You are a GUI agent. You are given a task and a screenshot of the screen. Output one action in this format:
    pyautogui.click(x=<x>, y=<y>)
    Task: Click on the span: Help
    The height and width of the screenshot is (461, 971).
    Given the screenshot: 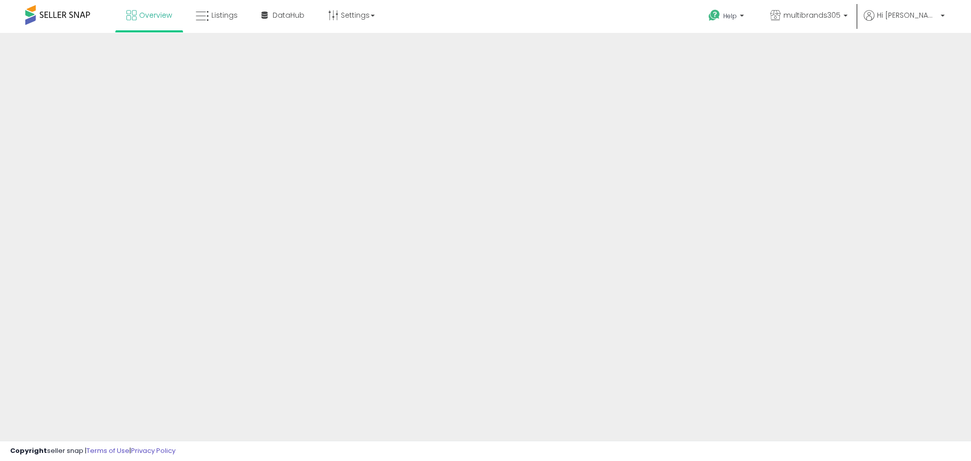 What is the action you would take?
    pyautogui.click(x=730, y=16)
    